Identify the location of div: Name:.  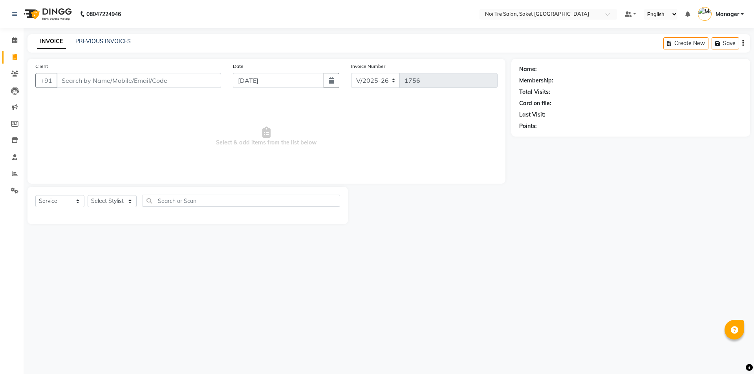
(528, 69).